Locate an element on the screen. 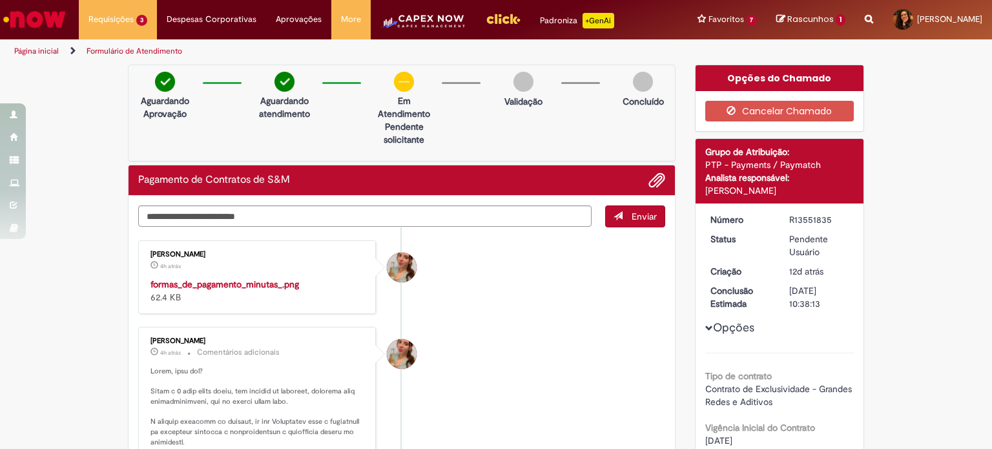  div: Grupo de Atribuição: is located at coordinates (780, 152).